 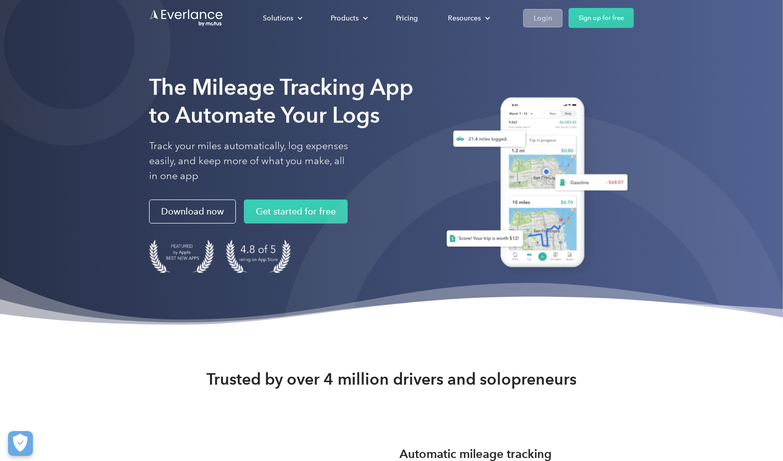 I want to click on strong: Trusted by over 4 million drivers and solopreneurs, so click(x=391, y=379).